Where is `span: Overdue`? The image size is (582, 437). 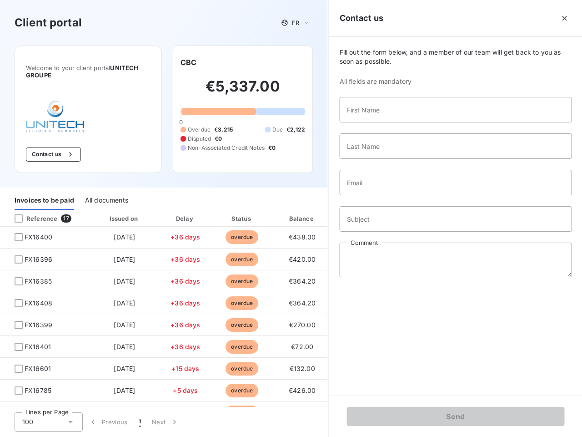
span: Overdue is located at coordinates (199, 130).